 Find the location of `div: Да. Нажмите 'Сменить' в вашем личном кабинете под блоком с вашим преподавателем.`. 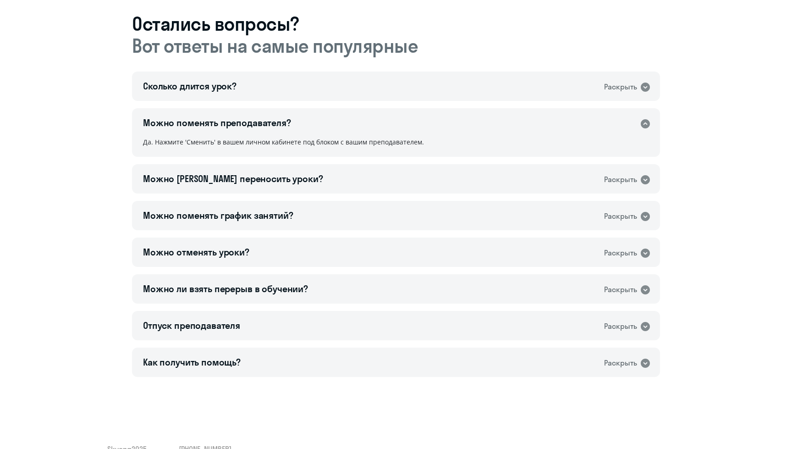

div: Да. Нажмите 'Сменить' в вашем личном кабинете под блоком с вашим преподавателем. is located at coordinates (396, 147).